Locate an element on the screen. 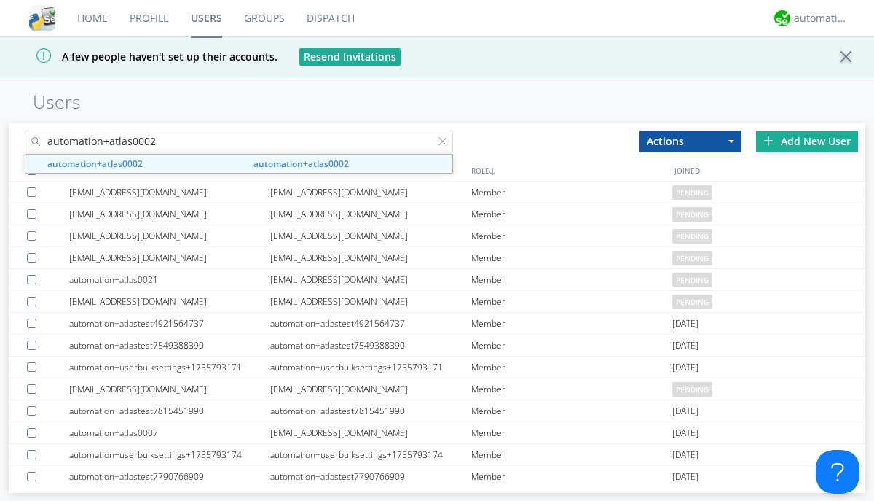 The width and height of the screenshot is (874, 501). div: Add New User is located at coordinates (807, 141).